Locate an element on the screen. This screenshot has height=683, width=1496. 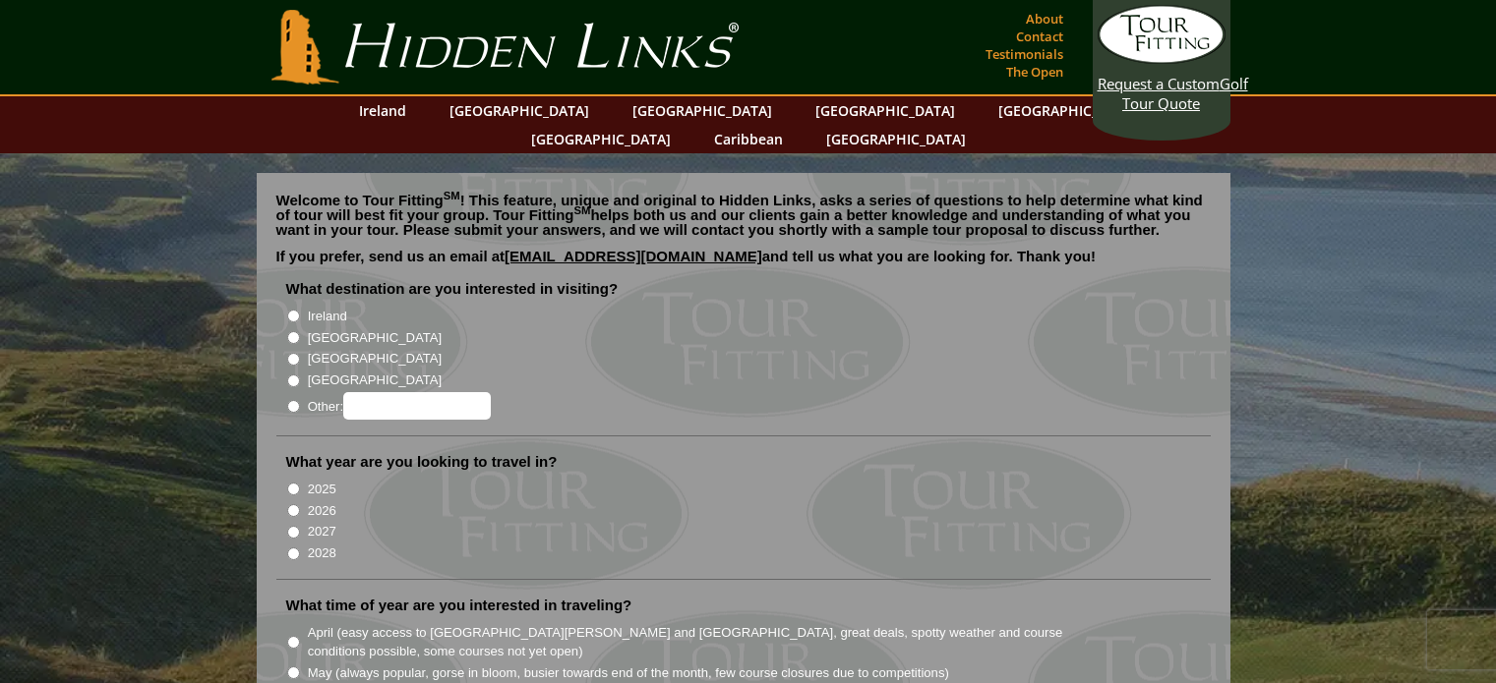
label: May (always popular, gorse in bloom, busier towards end of the month, few course closures due to ... is located at coordinates (628, 674).